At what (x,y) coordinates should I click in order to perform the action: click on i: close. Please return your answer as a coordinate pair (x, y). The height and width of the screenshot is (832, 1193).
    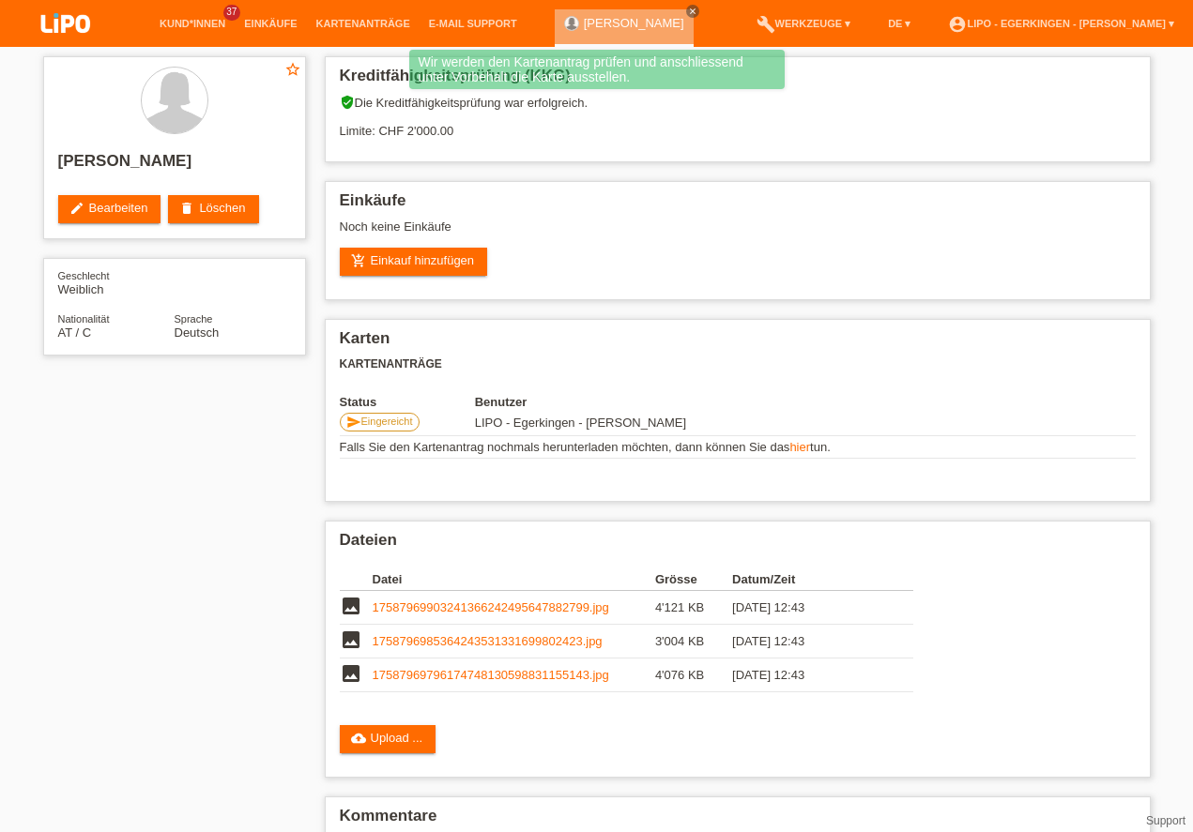
    Looking at the image, I should click on (693, 11).